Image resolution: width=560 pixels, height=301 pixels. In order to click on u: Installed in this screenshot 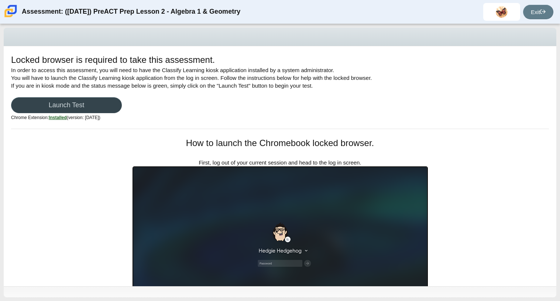, I will do `click(58, 117)`.